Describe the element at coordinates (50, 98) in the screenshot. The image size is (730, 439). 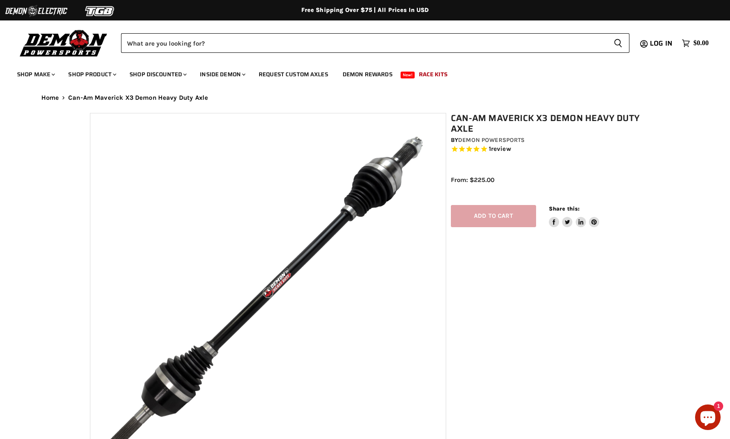
I see `a: Home` at that location.